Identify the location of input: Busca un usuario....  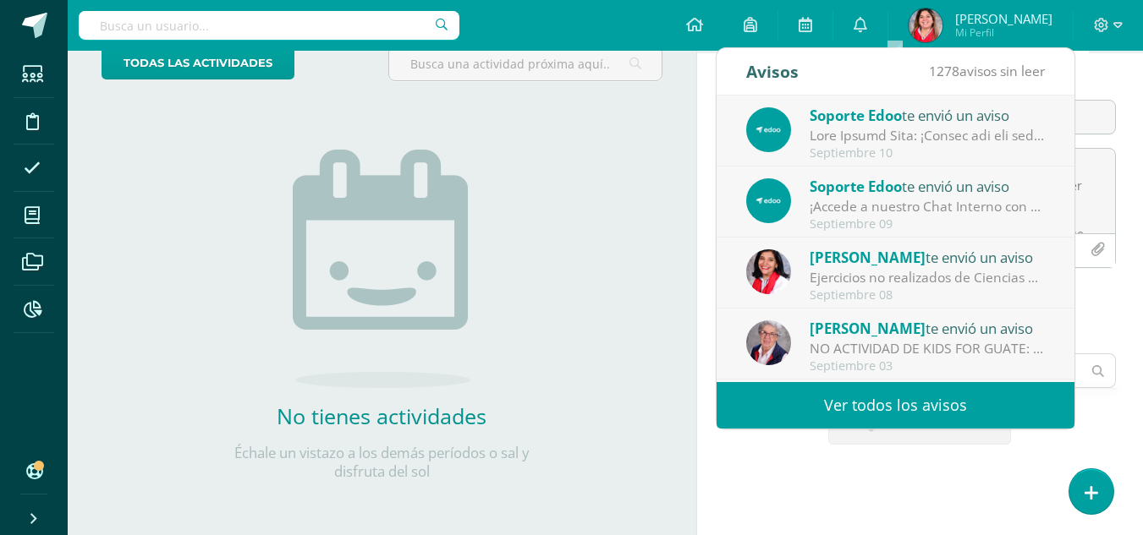
(269, 25).